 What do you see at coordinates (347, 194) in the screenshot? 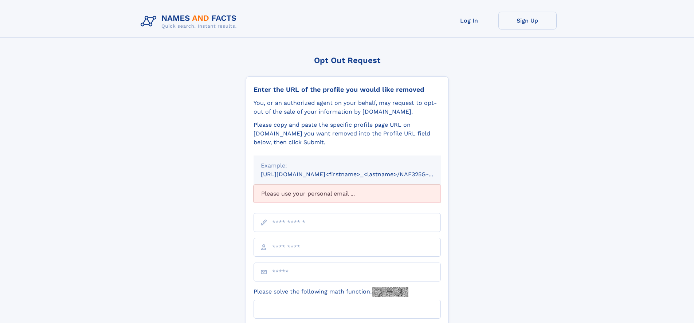
I see `div: Please use your personal email ...` at bounding box center [347, 194].